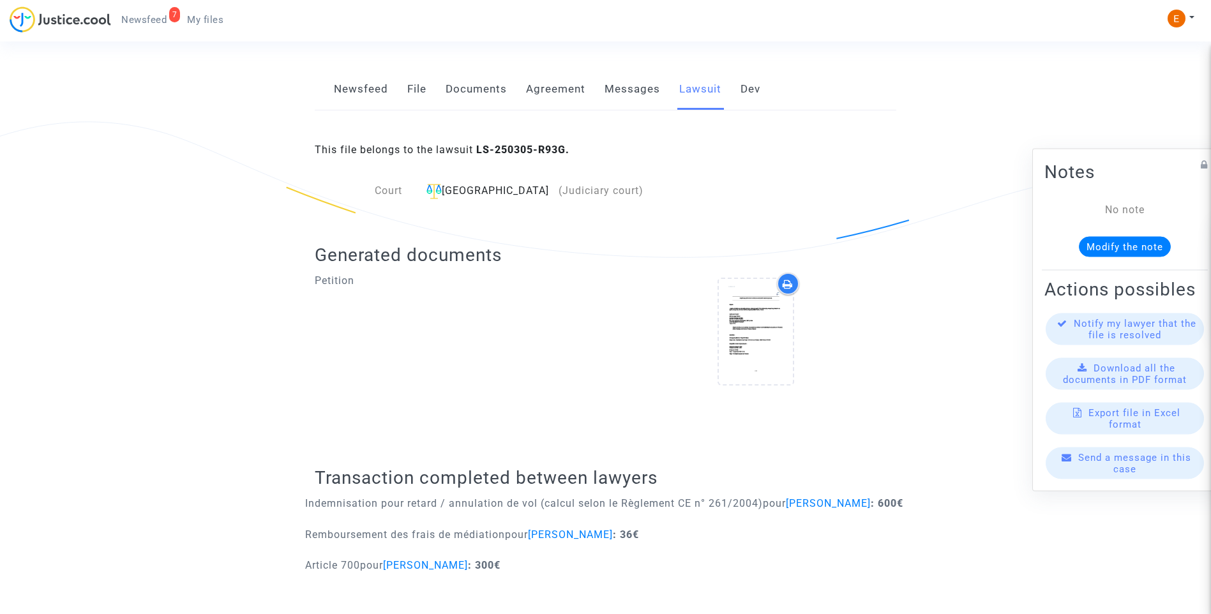  Describe the element at coordinates (60, 19) in the screenshot. I see `img: jc-logo.svg` at that location.